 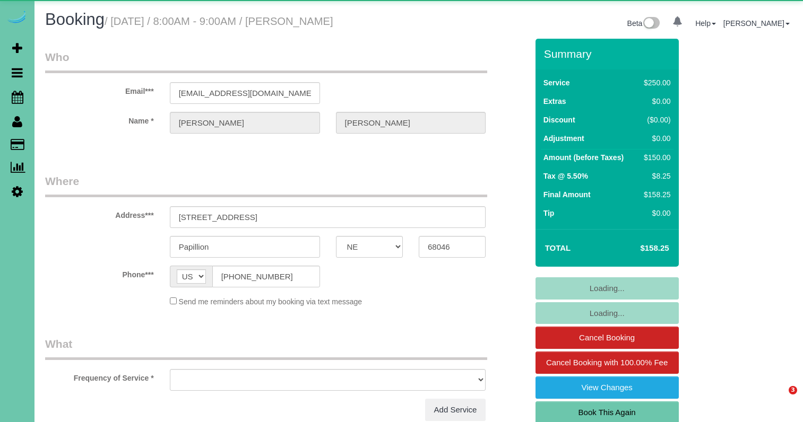 What do you see at coordinates (565, 176) in the screenshot?
I see `label: Tax @ 5.50%` at bounding box center [565, 176].